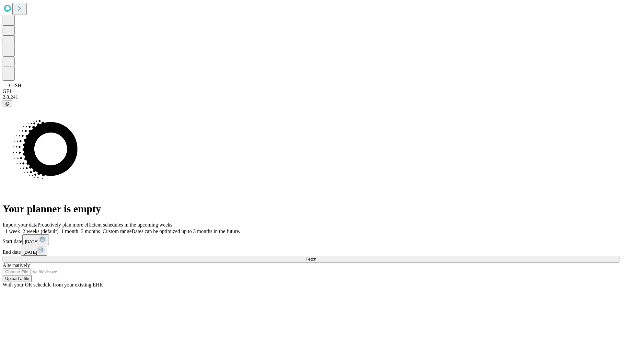 This screenshot has width=622, height=350. I want to click on div: End date, so click(311, 250).